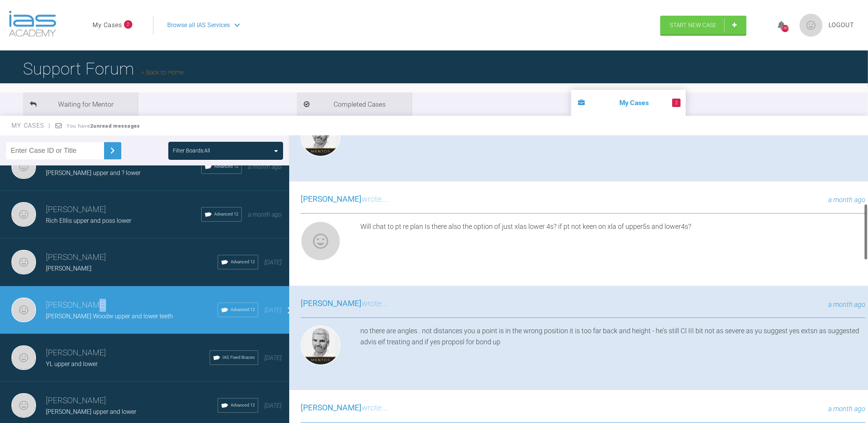 This screenshot has width=868, height=423. I want to click on img: chevronRight.28bd32b0.svg, so click(112, 151).